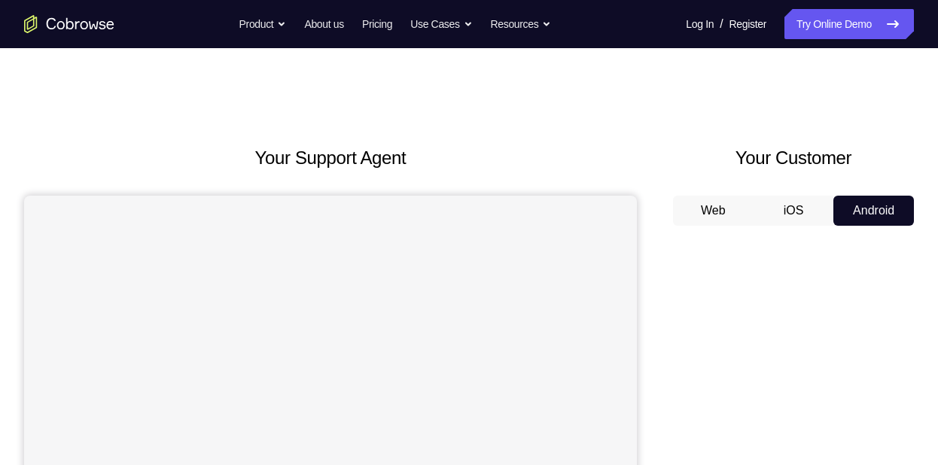 The width and height of the screenshot is (938, 465). I want to click on h2: Your Customer, so click(793, 158).